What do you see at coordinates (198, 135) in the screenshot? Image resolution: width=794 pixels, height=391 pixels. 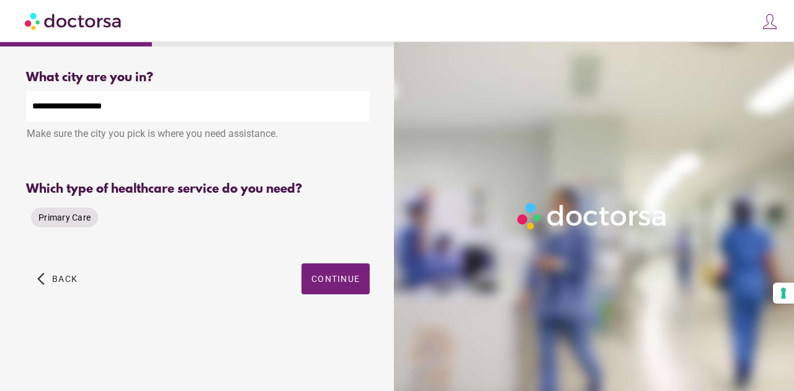 I see `div: Make sure the city you pick is where you need assistance.` at bounding box center [198, 135].